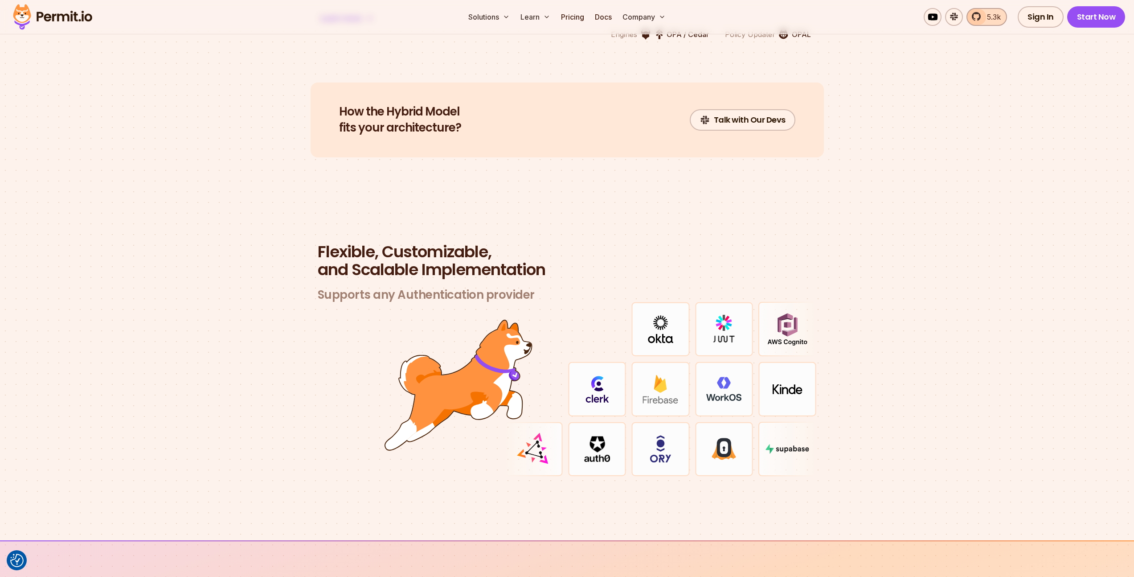 Image resolution: width=1134 pixels, height=577 pixels. I want to click on img: Permit logo, so click(53, 17).